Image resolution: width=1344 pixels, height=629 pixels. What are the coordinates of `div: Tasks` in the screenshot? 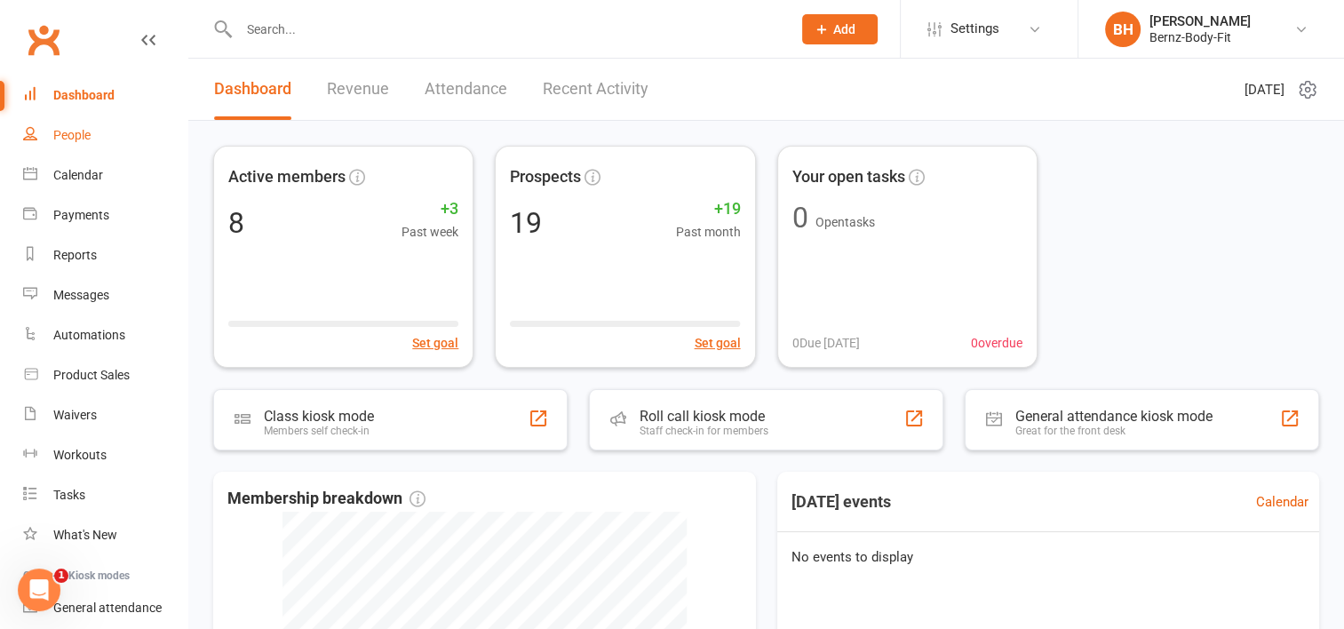 It's located at (69, 495).